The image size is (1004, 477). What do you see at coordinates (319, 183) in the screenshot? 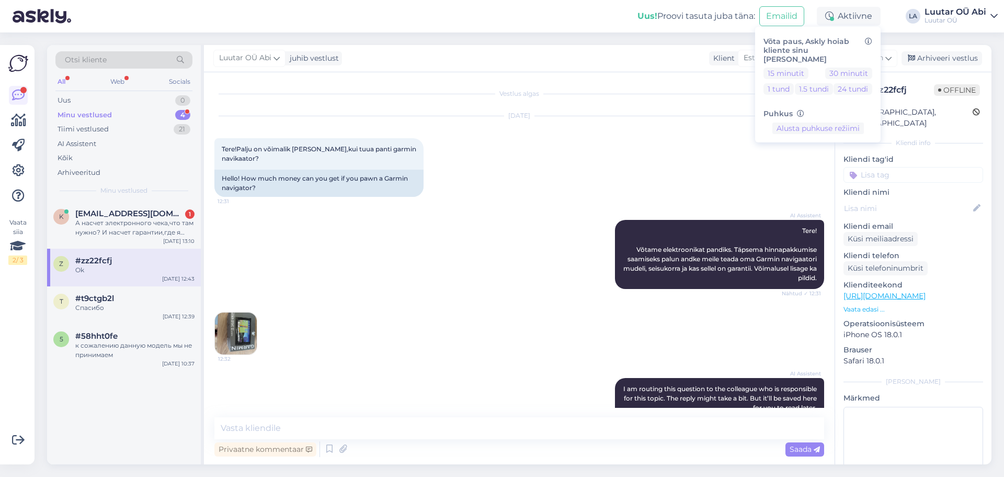
I see `div: Hello! How much money can you get if you pawn a Garmin navigator?` at bounding box center [319, 183].